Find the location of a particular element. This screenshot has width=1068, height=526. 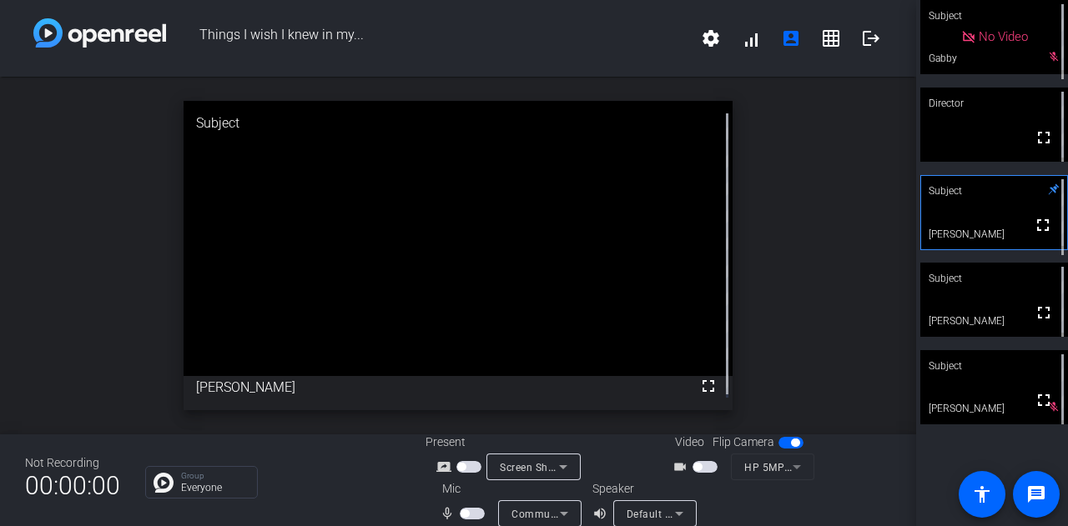

mat-icon: screen_share_outline is located at coordinates (446, 467).